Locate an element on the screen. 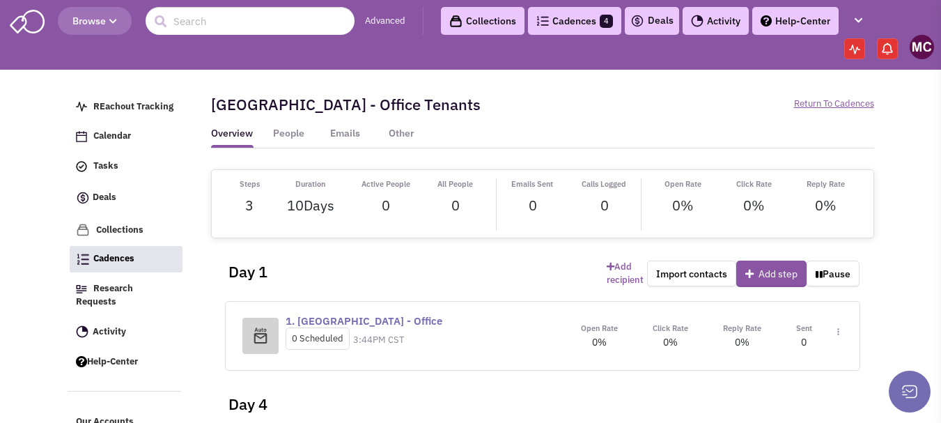 This screenshot has width=941, height=423. button: Add step is located at coordinates (771, 274).